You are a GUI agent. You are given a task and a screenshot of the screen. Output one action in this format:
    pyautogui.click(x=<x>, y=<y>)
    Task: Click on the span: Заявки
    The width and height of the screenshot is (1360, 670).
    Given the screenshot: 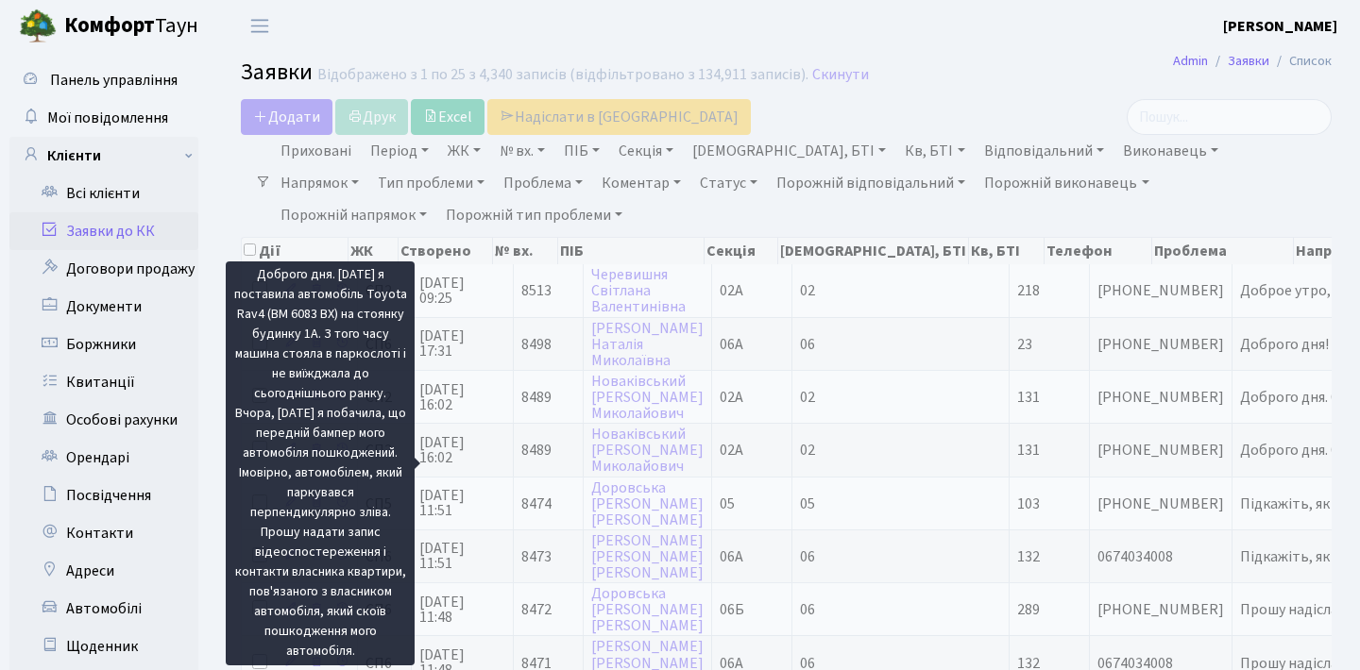 What is the action you would take?
    pyautogui.click(x=277, y=72)
    